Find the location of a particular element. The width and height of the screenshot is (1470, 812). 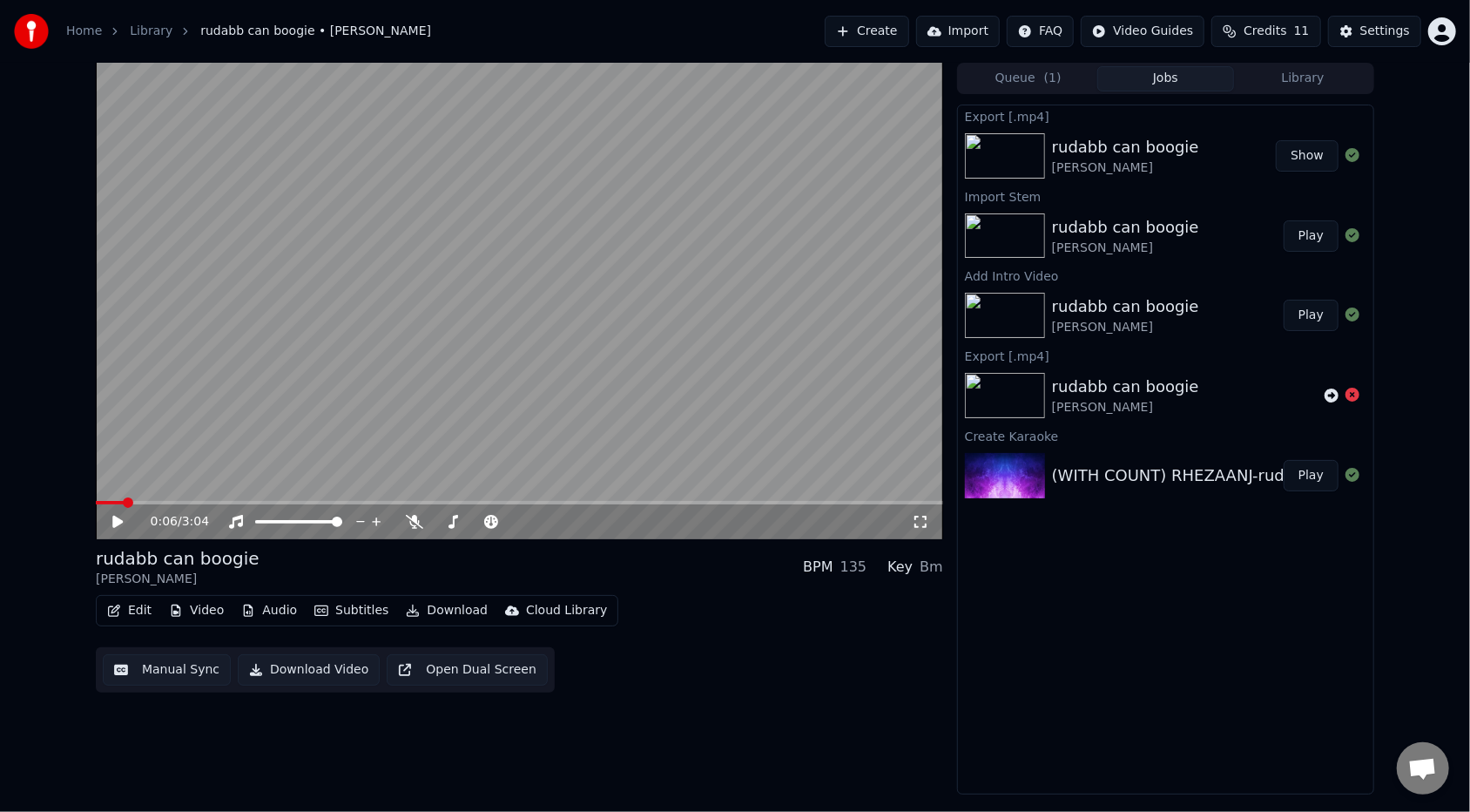

div: Settings is located at coordinates (1385, 31).